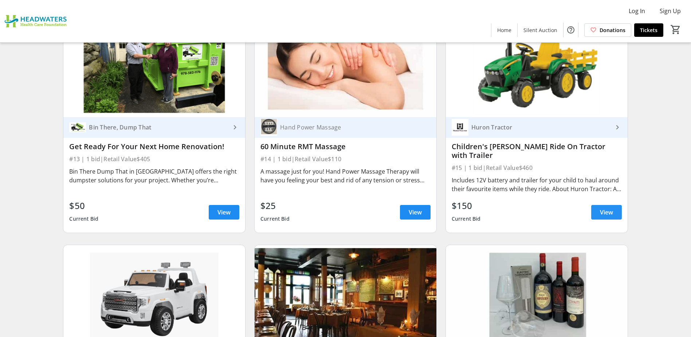  Describe the element at coordinates (154, 159) in the screenshot. I see `div: #13 | 1 bid | Retail Value $405` at that location.